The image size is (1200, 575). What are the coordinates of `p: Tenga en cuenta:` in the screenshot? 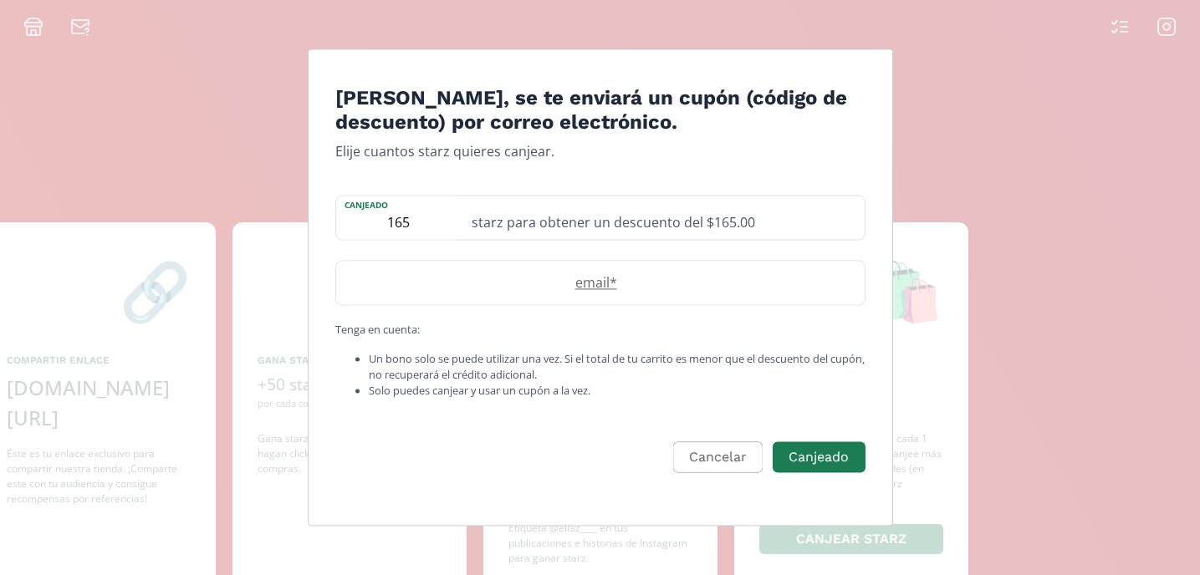 It's located at (600, 329).